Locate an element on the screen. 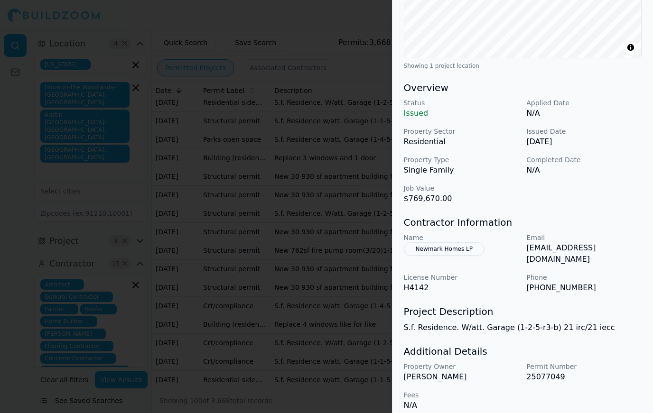 This screenshot has height=413, width=653. p: Phone is located at coordinates (584, 278).